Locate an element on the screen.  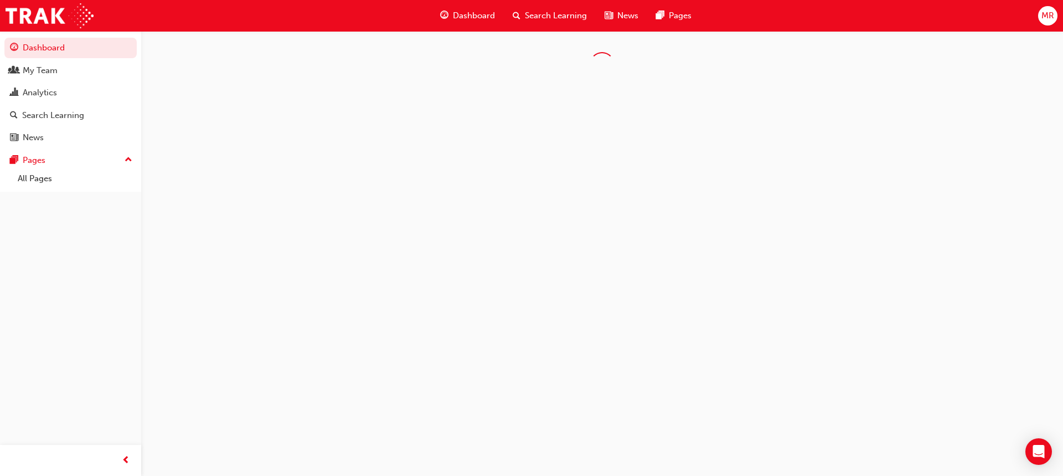
a: My Team is located at coordinates (70, 70).